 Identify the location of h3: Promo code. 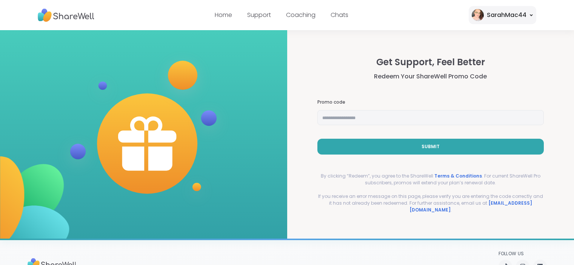
(430, 102).